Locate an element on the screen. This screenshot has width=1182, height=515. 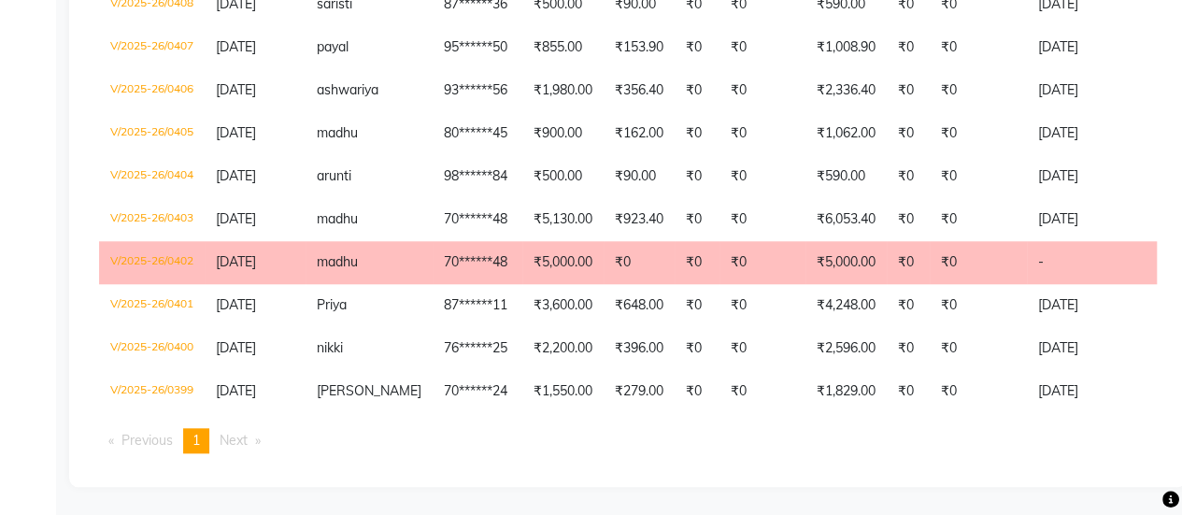
td: ₹923.40 is located at coordinates (639, 220).